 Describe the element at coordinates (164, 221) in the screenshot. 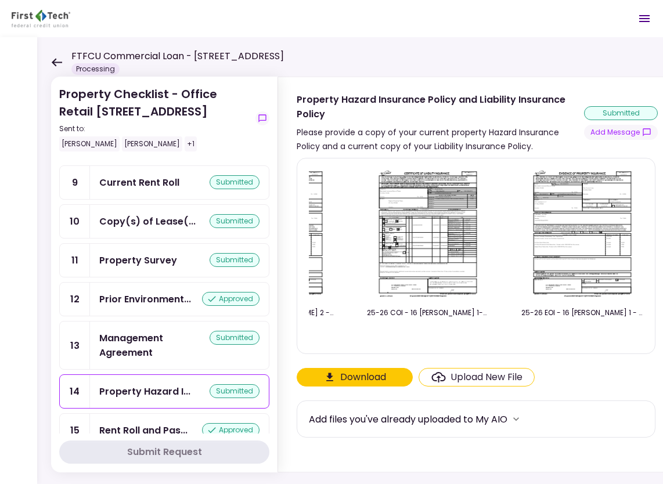

I see `a: 10Copy(s) of Lease(s) and Amendment(s)submitted` at that location.